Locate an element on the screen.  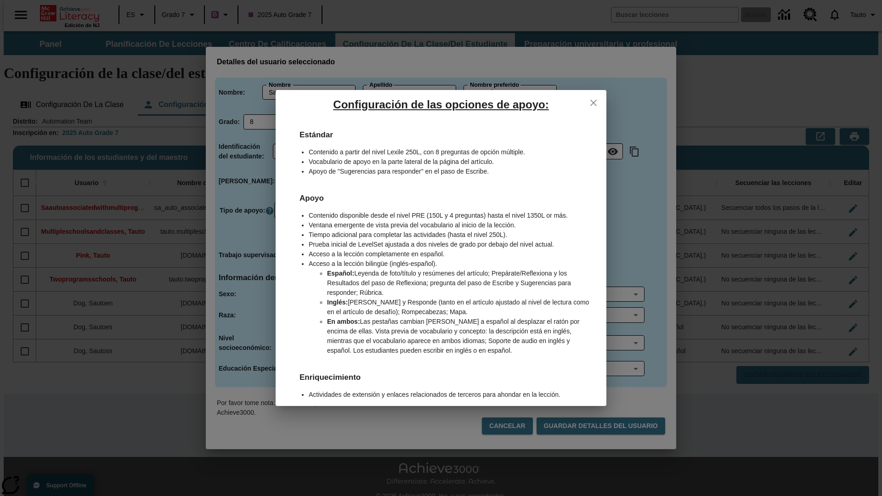
li: Tiempo adicional para completar las actividades (hasta el nivel 250L). is located at coordinates (450, 235).